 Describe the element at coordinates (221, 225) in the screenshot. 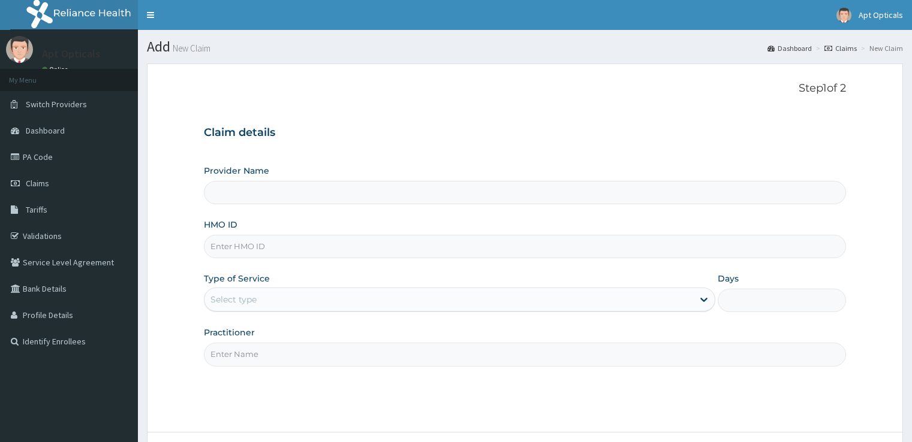

I see `label: HMO ID` at that location.